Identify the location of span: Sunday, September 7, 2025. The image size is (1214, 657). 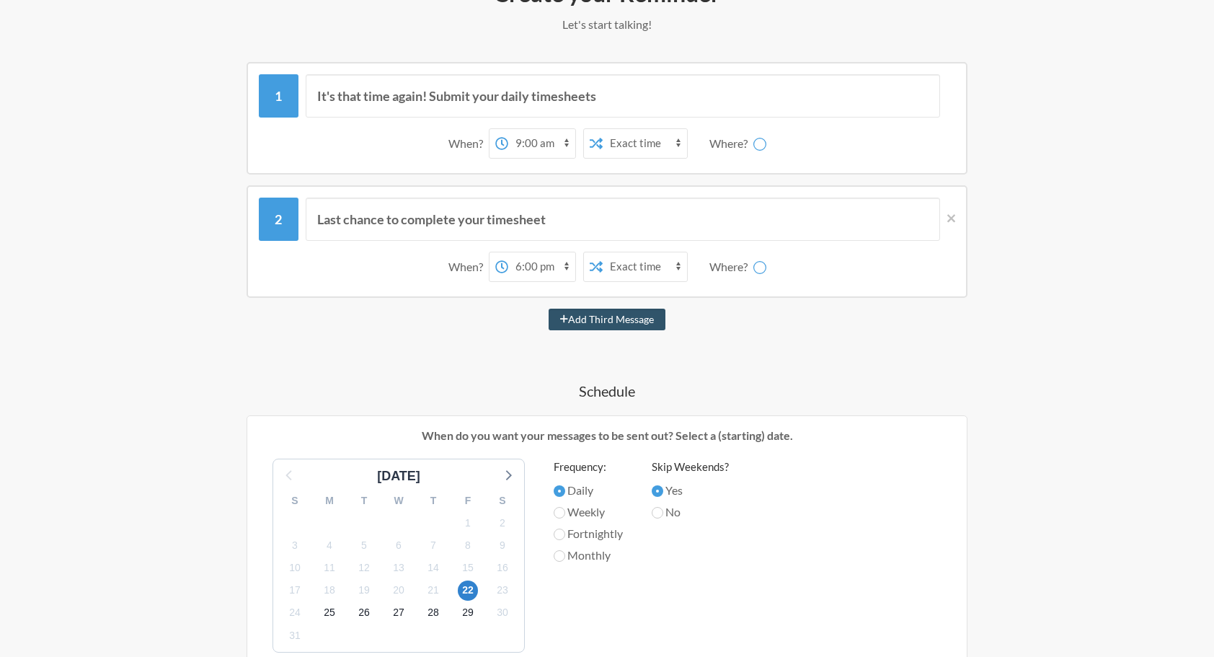
(433, 545).